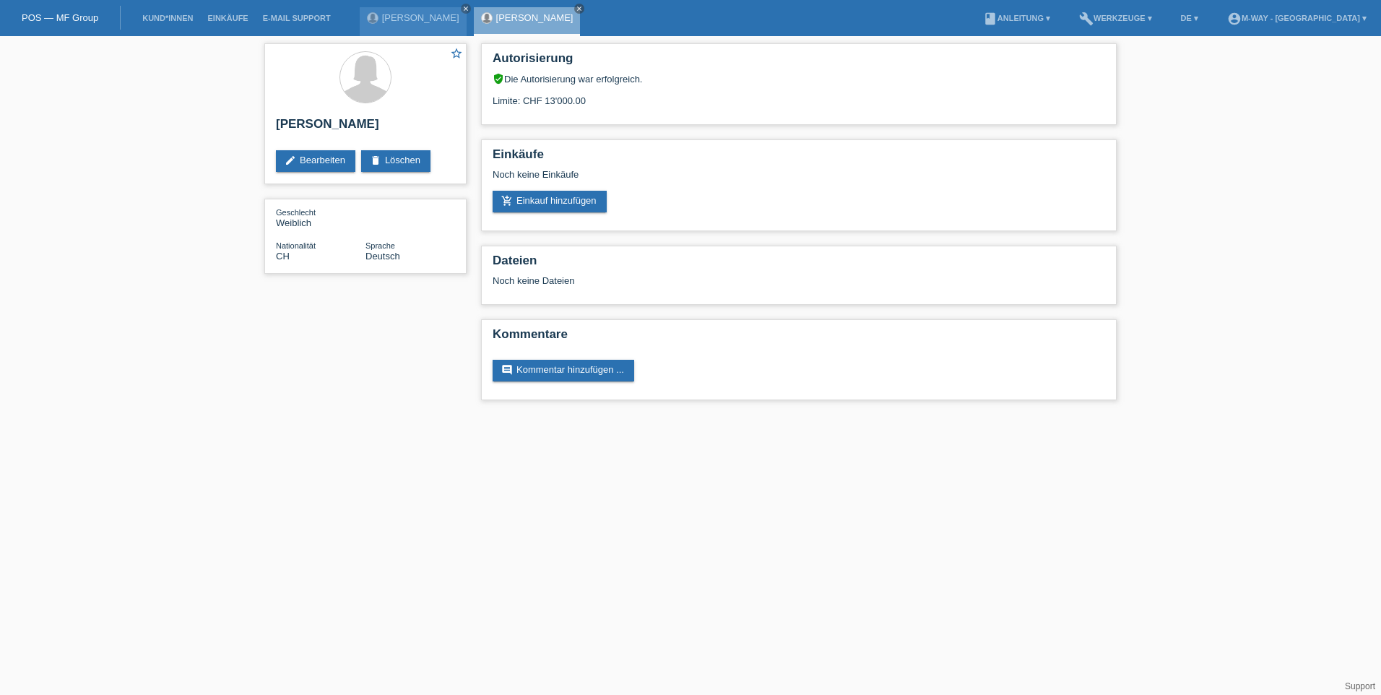 This screenshot has height=695, width=1381. I want to click on div: Noch keine Einkäufe, so click(799, 180).